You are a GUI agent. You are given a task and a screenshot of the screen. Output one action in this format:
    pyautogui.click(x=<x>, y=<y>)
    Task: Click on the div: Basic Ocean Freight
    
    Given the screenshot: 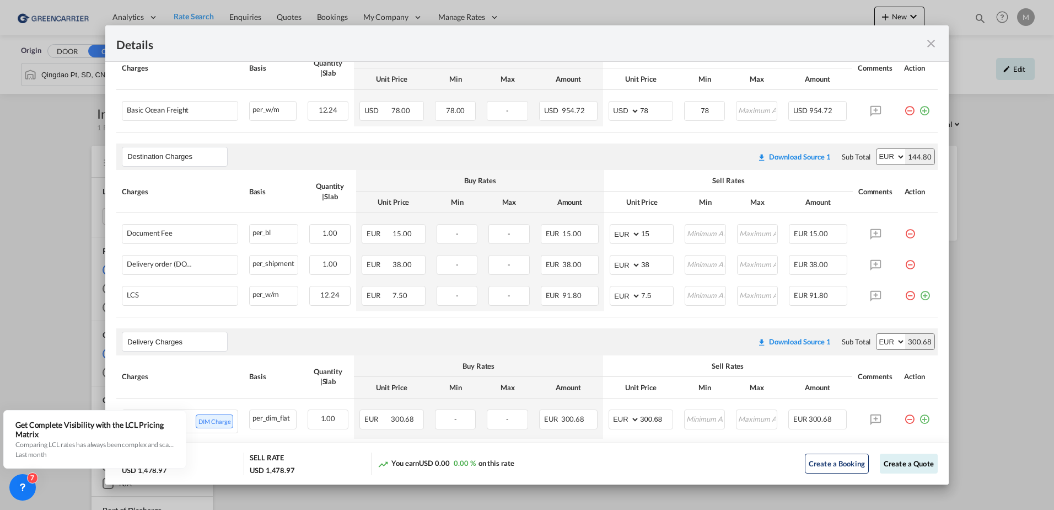 What is the action you would take?
    pyautogui.click(x=158, y=110)
    